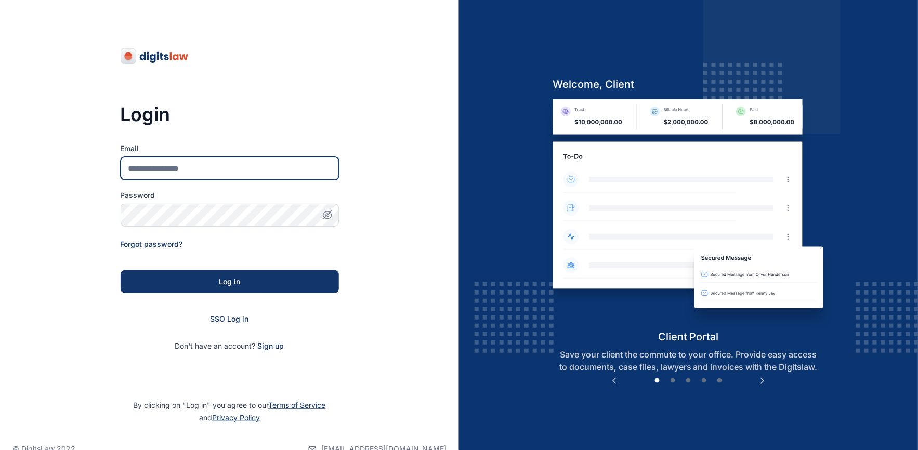  Describe the element at coordinates (230, 346) in the screenshot. I see `p: Don't have an account?` at that location.